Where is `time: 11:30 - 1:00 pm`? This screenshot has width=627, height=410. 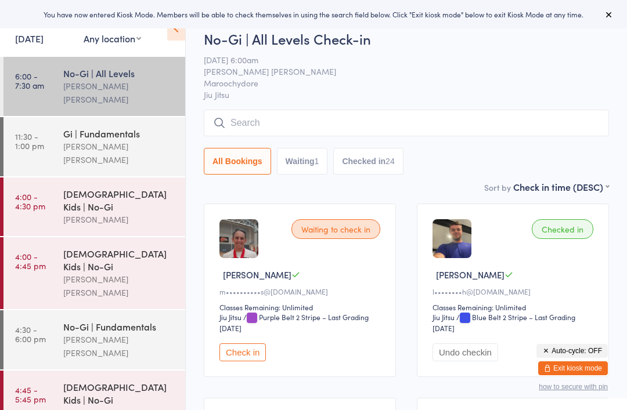 time: 11:30 - 1:00 pm is located at coordinates (30, 141).